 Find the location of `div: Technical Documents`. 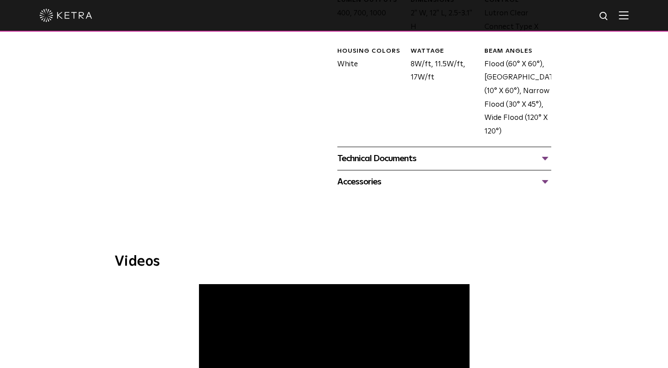

div: Technical Documents is located at coordinates (444, 159).